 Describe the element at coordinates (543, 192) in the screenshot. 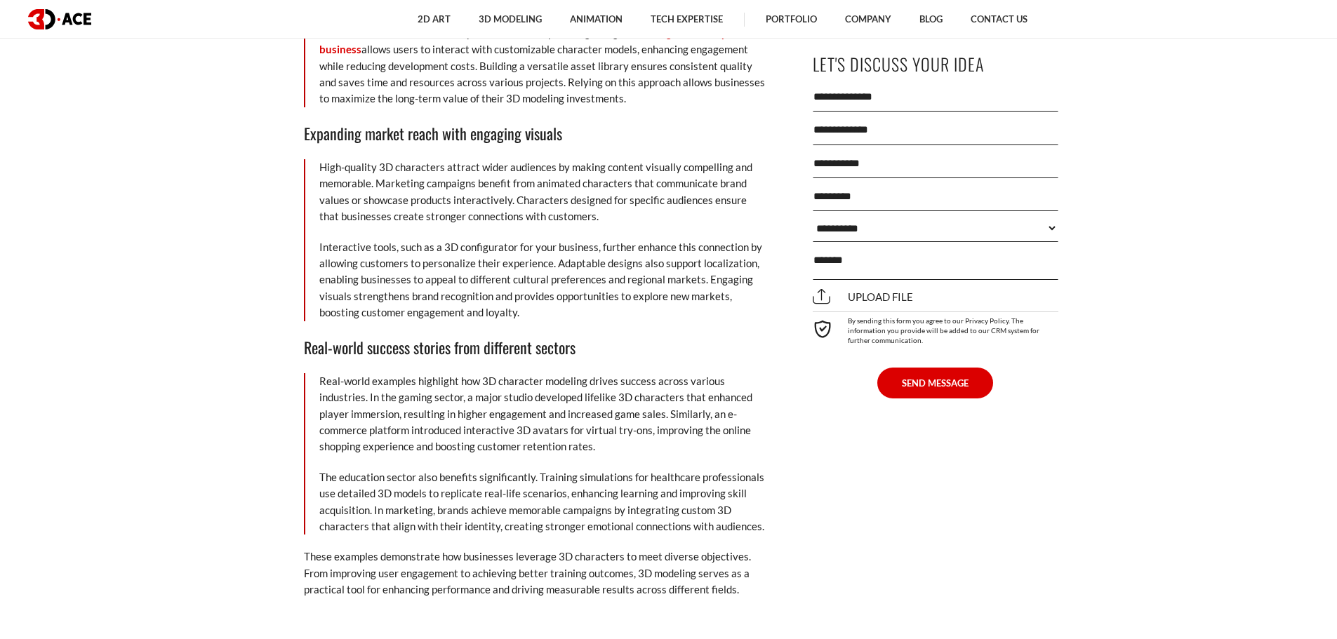

I see `p: High-quality 3D characters attract wider audiences by making content visually compelling and memo...` at that location.